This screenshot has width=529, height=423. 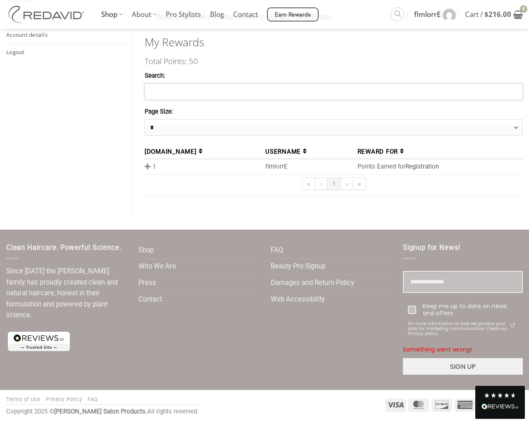 I want to click on span: Cart /, so click(x=488, y=14).